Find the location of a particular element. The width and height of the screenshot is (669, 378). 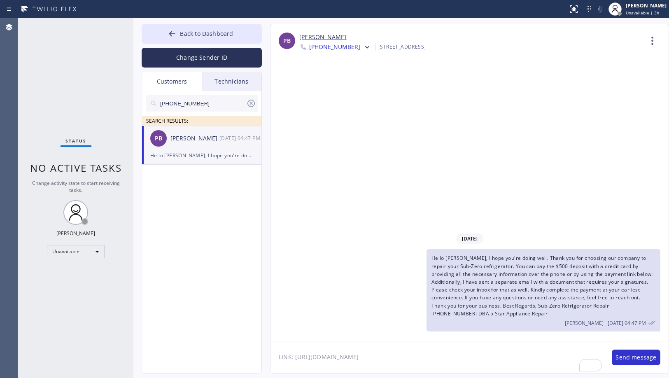

span: Change activity state to start receiving tasks. is located at coordinates (76, 186).